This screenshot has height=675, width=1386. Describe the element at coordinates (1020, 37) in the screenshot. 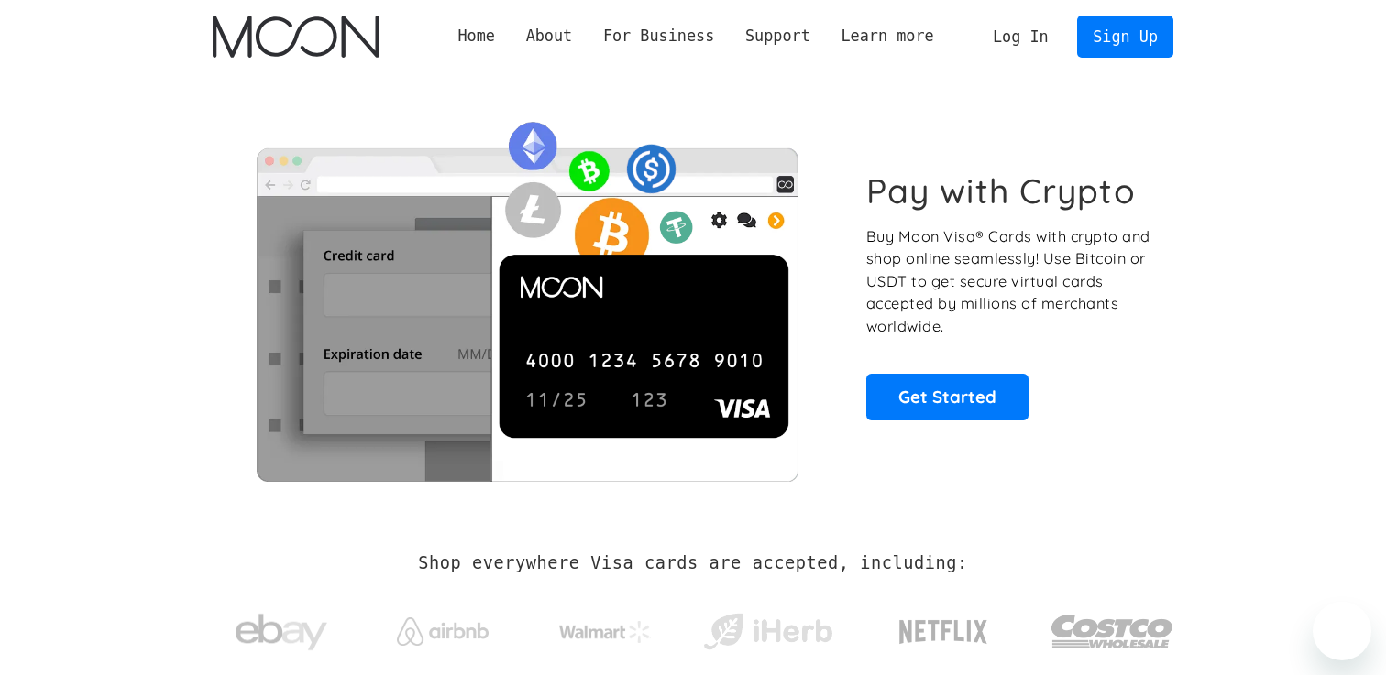

I see `a: Log In` at that location.